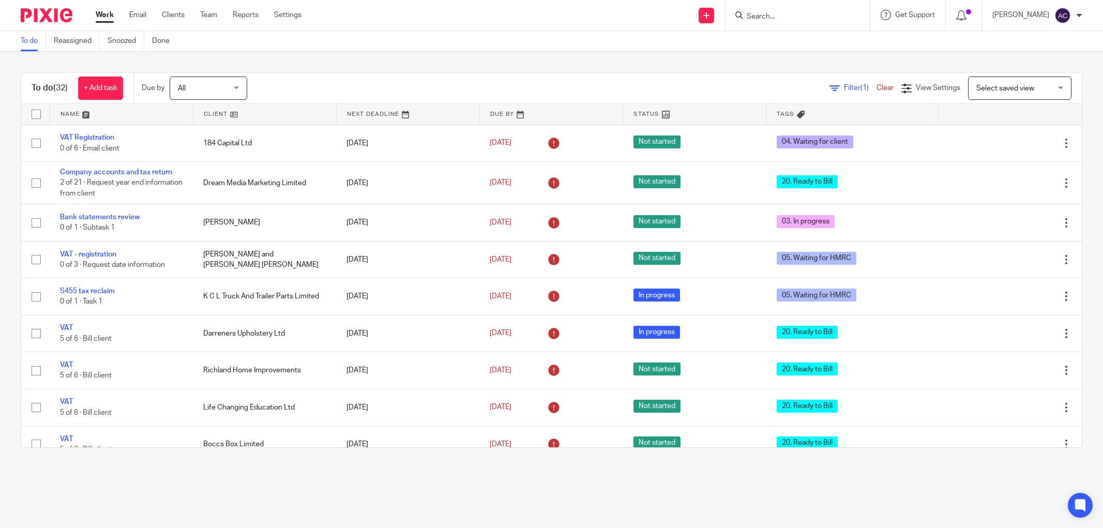  What do you see at coordinates (153, 88) in the screenshot?
I see `p: Due by` at bounding box center [153, 88].